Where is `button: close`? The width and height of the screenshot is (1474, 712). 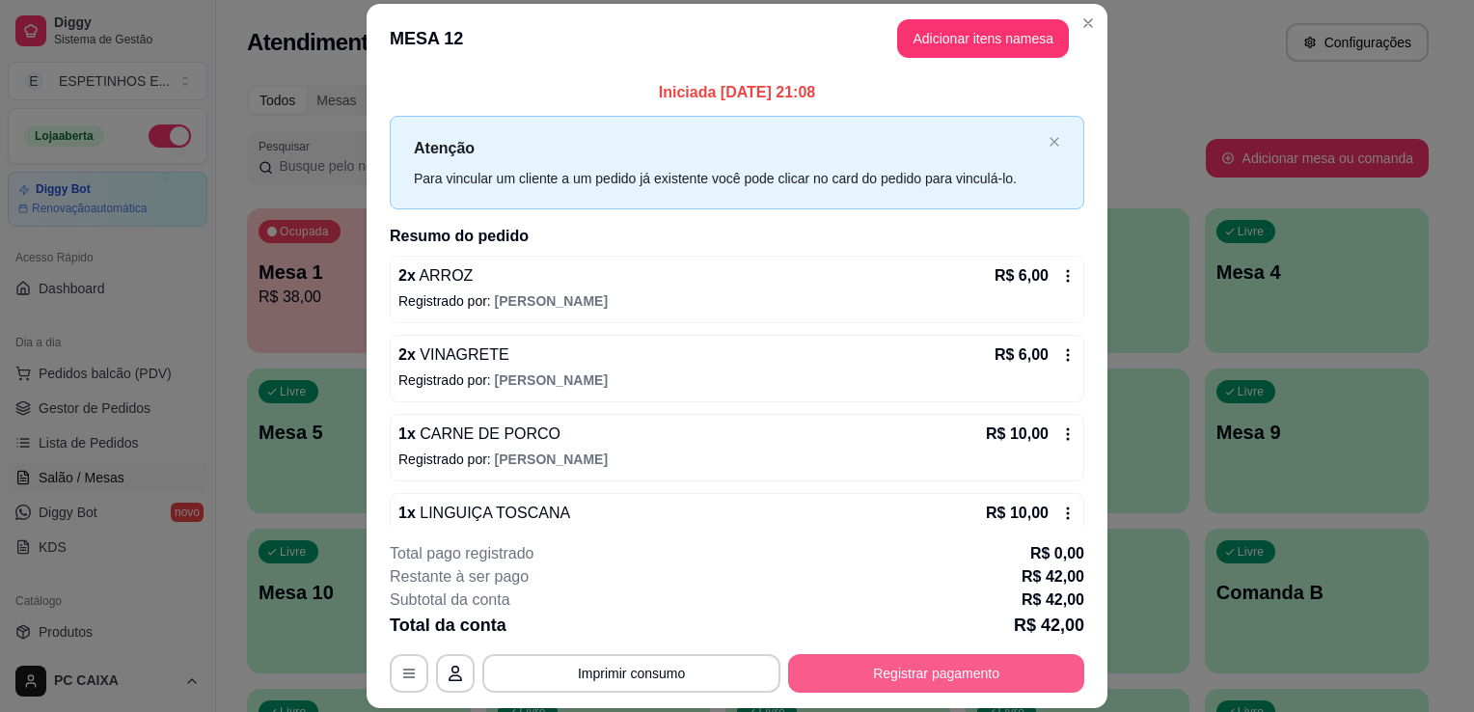
button: close is located at coordinates (1054, 142).